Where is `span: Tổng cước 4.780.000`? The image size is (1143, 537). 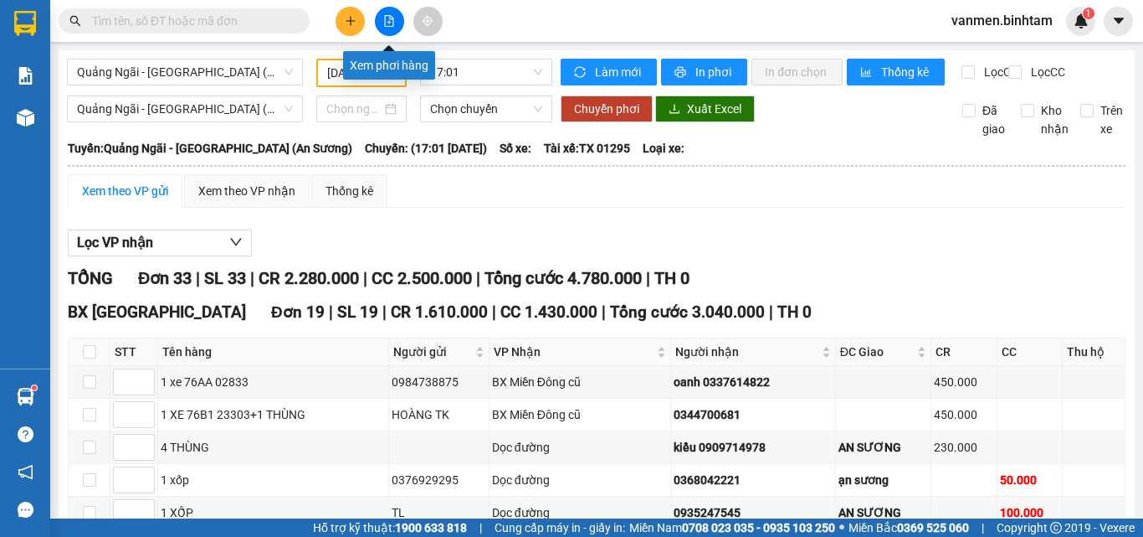 span: Tổng cước 4.780.000 is located at coordinates (563, 278).